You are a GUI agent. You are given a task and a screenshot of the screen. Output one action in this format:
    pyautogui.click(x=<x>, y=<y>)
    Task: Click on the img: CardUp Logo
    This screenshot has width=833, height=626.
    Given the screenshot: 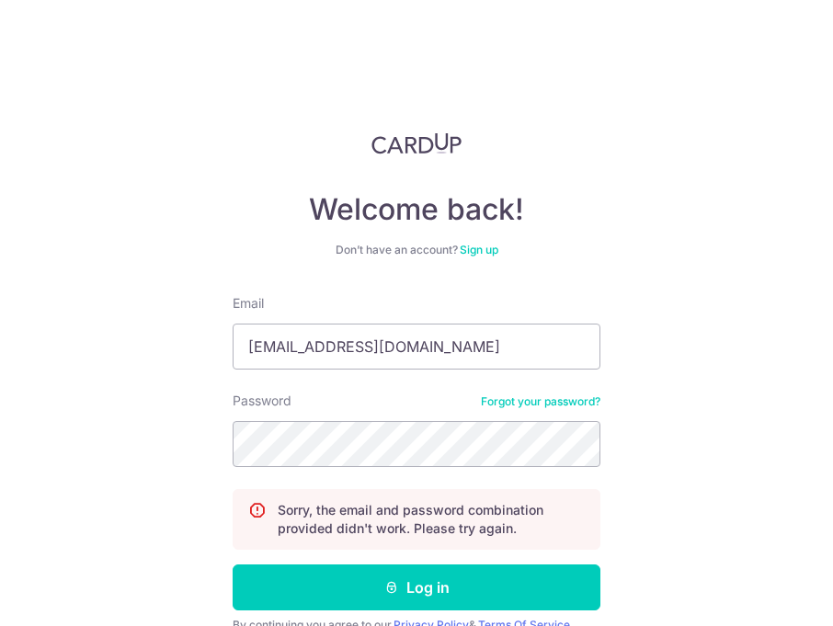 What is the action you would take?
    pyautogui.click(x=417, y=143)
    